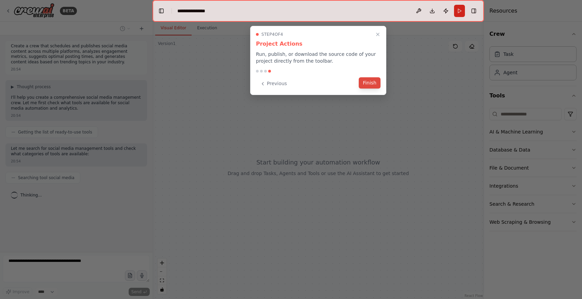  I want to click on p: Run, publish, or download the source code of your project directly from the toolbar., so click(318, 58).